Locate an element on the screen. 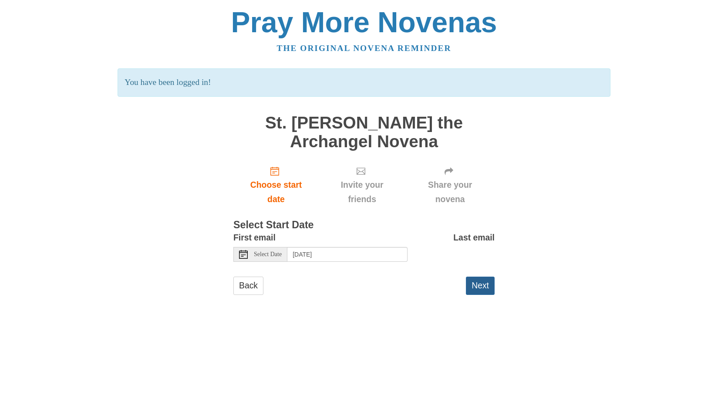  h3: Select Start Date is located at coordinates (364, 225).